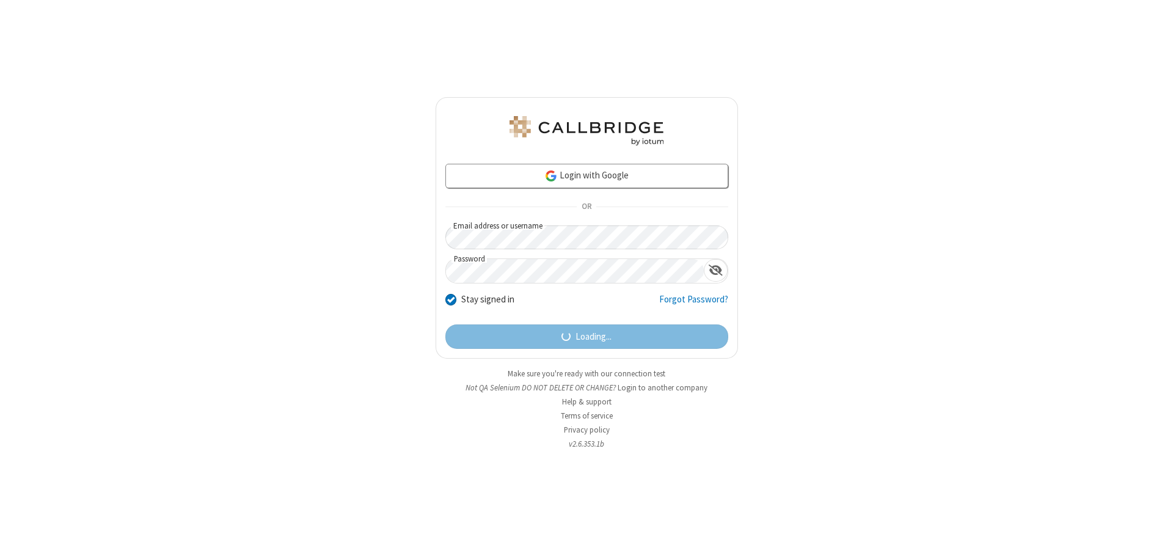  Describe the element at coordinates (587, 387) in the screenshot. I see `li: Not QA Selenium DO NOT DELETE OR CHANGE?` at that location.